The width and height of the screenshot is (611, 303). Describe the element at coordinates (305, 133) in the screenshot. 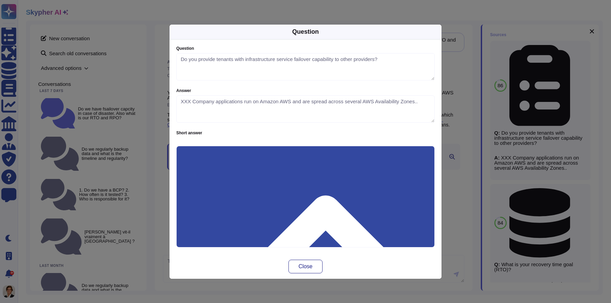

I see `label: Short answer` at that location.